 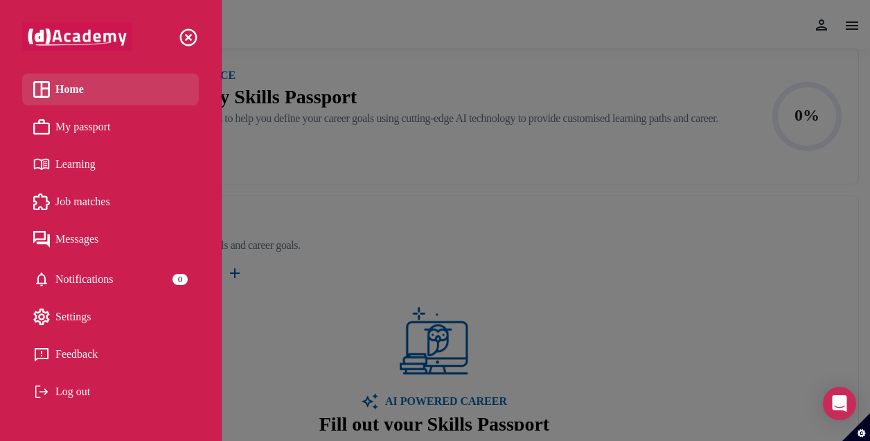 What do you see at coordinates (77, 37) in the screenshot?
I see `img: dAcademy` at bounding box center [77, 37].